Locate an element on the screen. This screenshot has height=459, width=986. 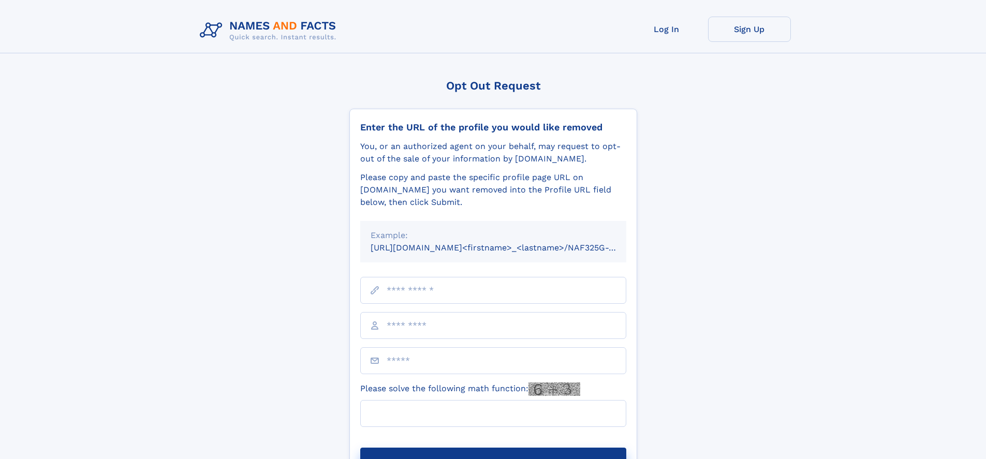
div: You, or an authorized agent on your behalf, may request to opt-out of the sale of your informatio... is located at coordinates (493, 153).